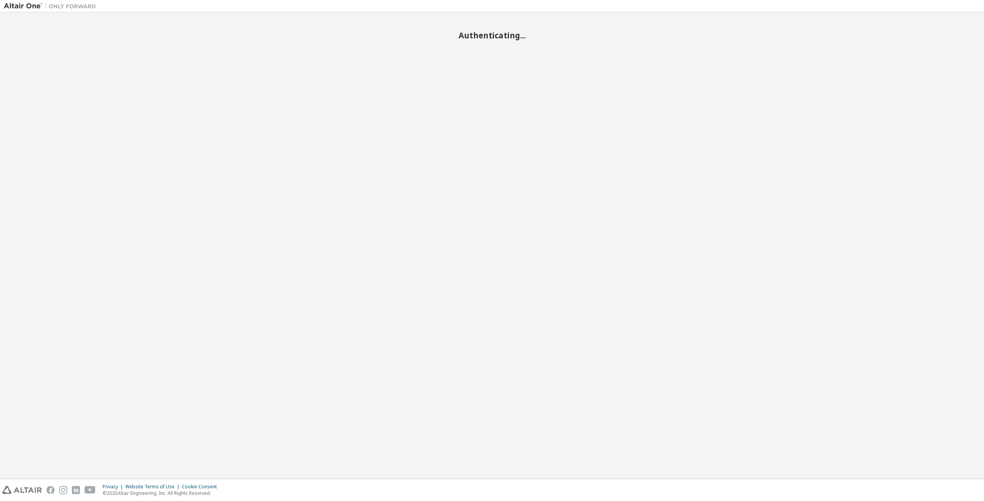 The image size is (984, 501). What do you see at coordinates (76, 490) in the screenshot?
I see `img: linkedin.svg` at bounding box center [76, 490].